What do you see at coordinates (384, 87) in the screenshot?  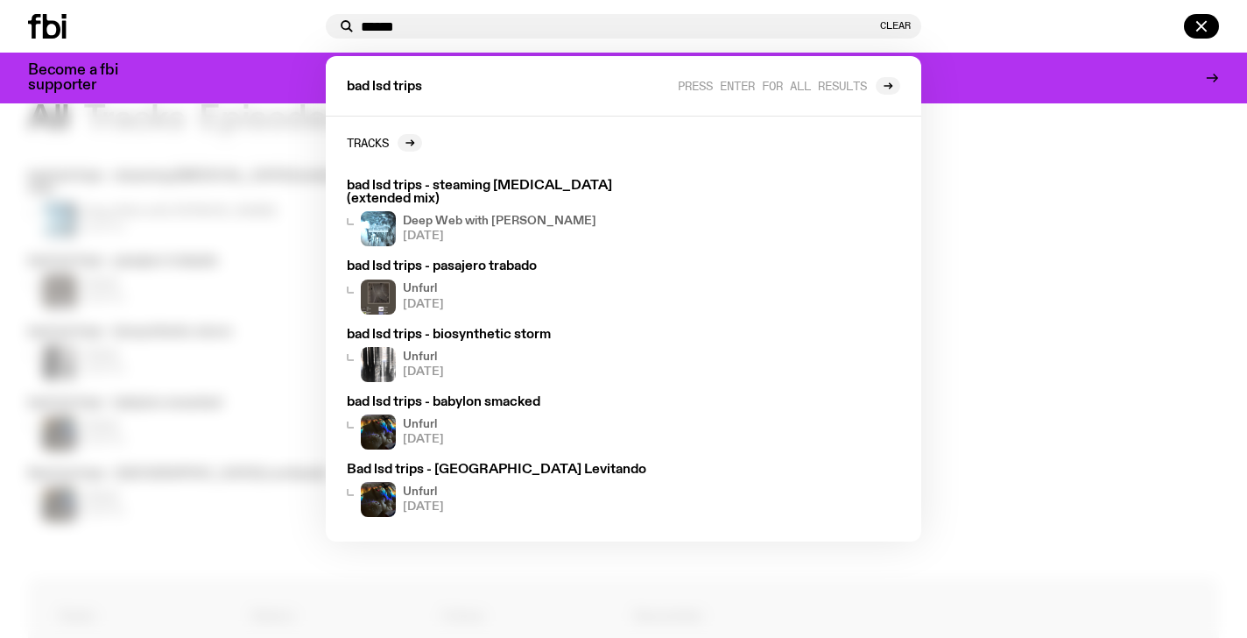 I see `span: bad lsd trips` at bounding box center [384, 87].